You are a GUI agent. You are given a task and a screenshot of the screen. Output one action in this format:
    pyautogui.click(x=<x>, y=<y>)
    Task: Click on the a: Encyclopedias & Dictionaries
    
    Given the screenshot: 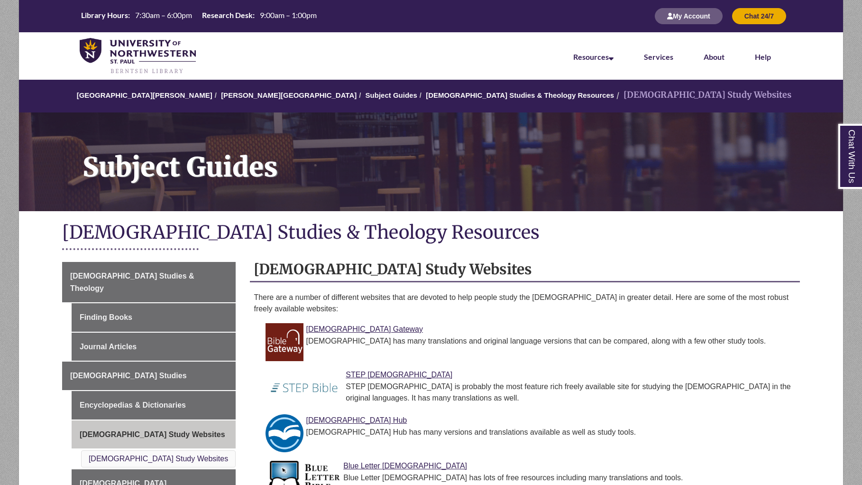 What is the action you would take?
    pyautogui.click(x=154, y=405)
    